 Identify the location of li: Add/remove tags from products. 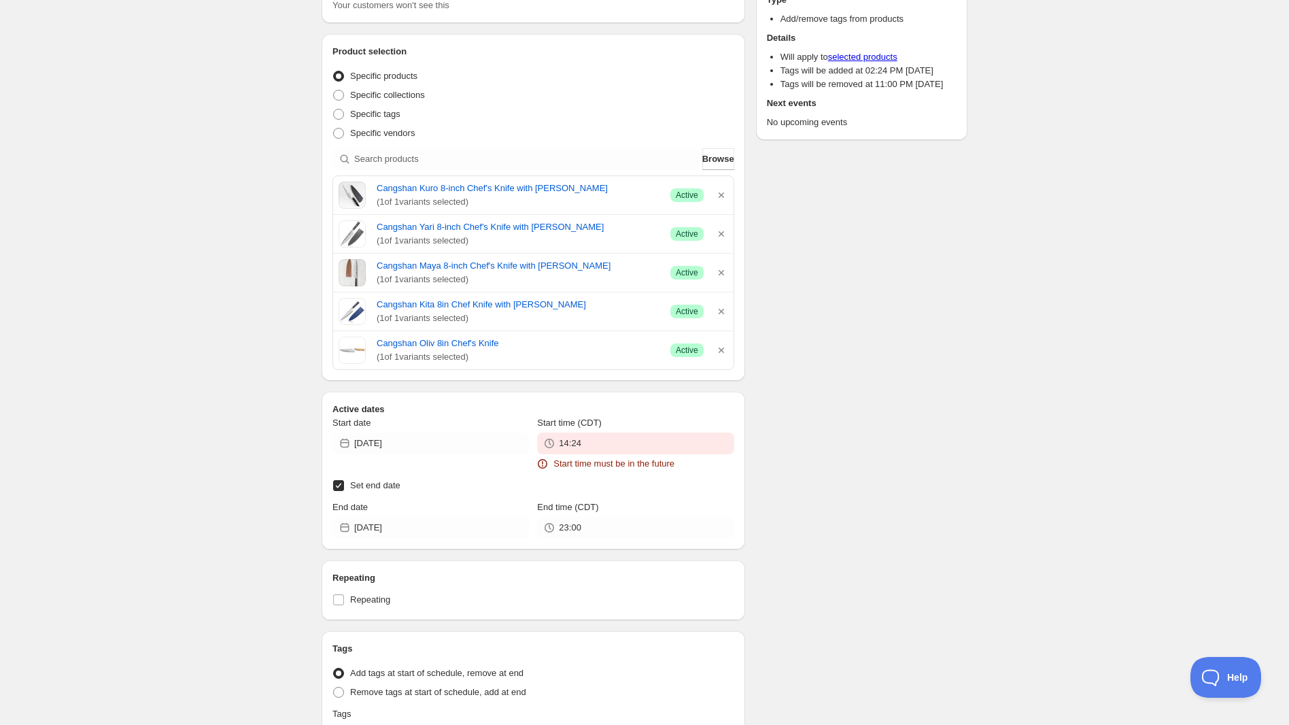
(868, 19).